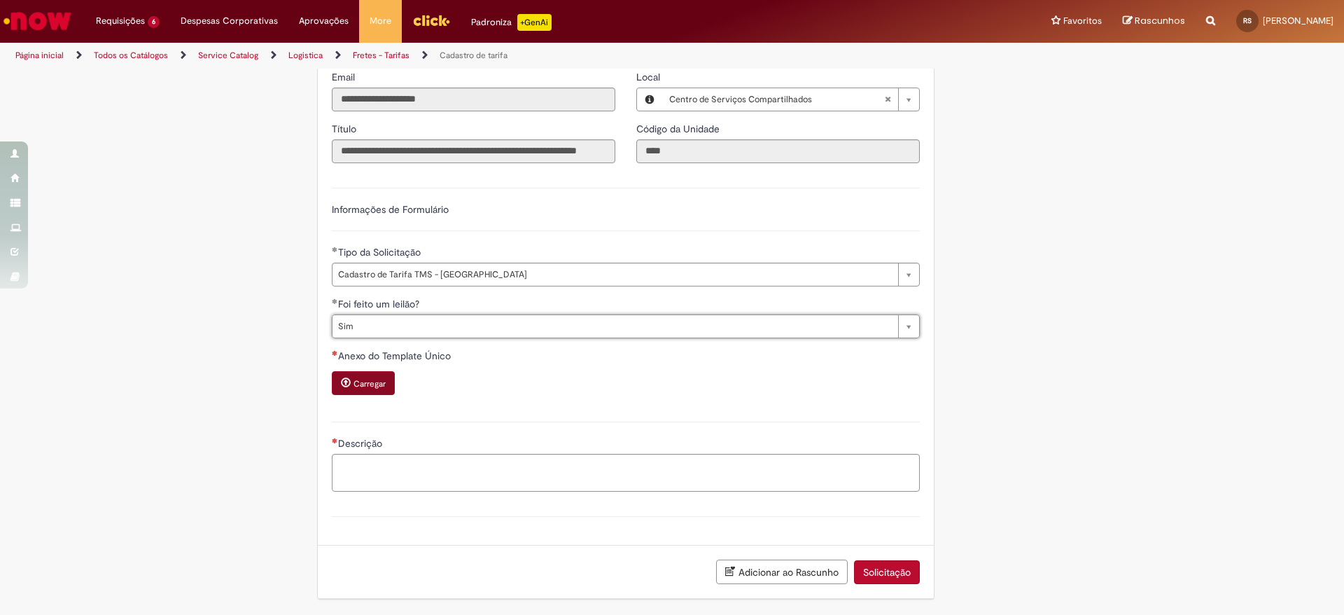  Describe the element at coordinates (345, 129) in the screenshot. I see `span: Somente leitura - Título` at that location.